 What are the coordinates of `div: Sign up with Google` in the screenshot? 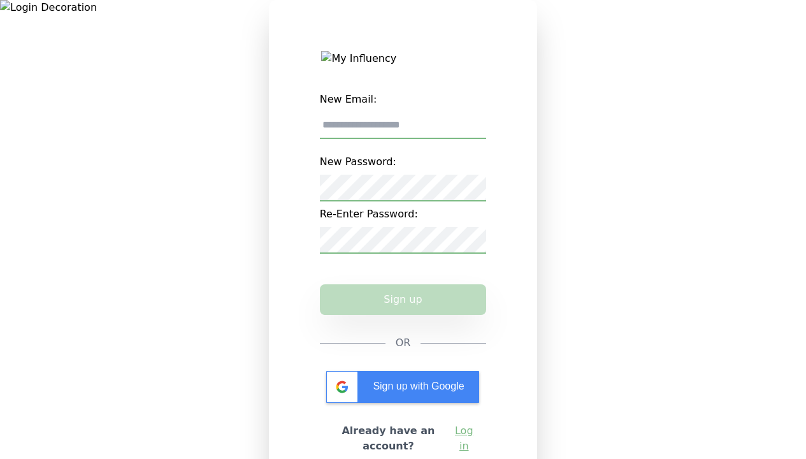 It's located at (403, 387).